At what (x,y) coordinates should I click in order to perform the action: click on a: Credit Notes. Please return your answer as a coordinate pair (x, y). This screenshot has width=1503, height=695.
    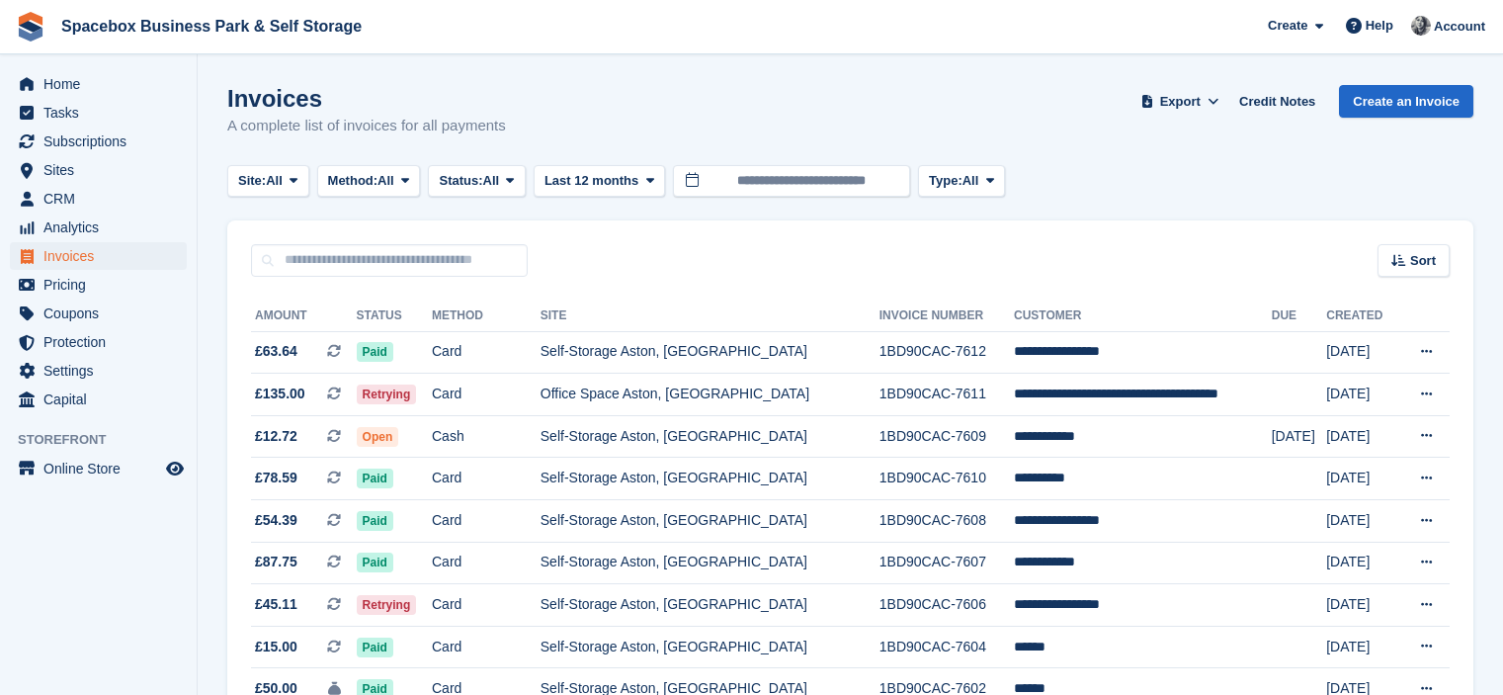
    Looking at the image, I should click on (1277, 101).